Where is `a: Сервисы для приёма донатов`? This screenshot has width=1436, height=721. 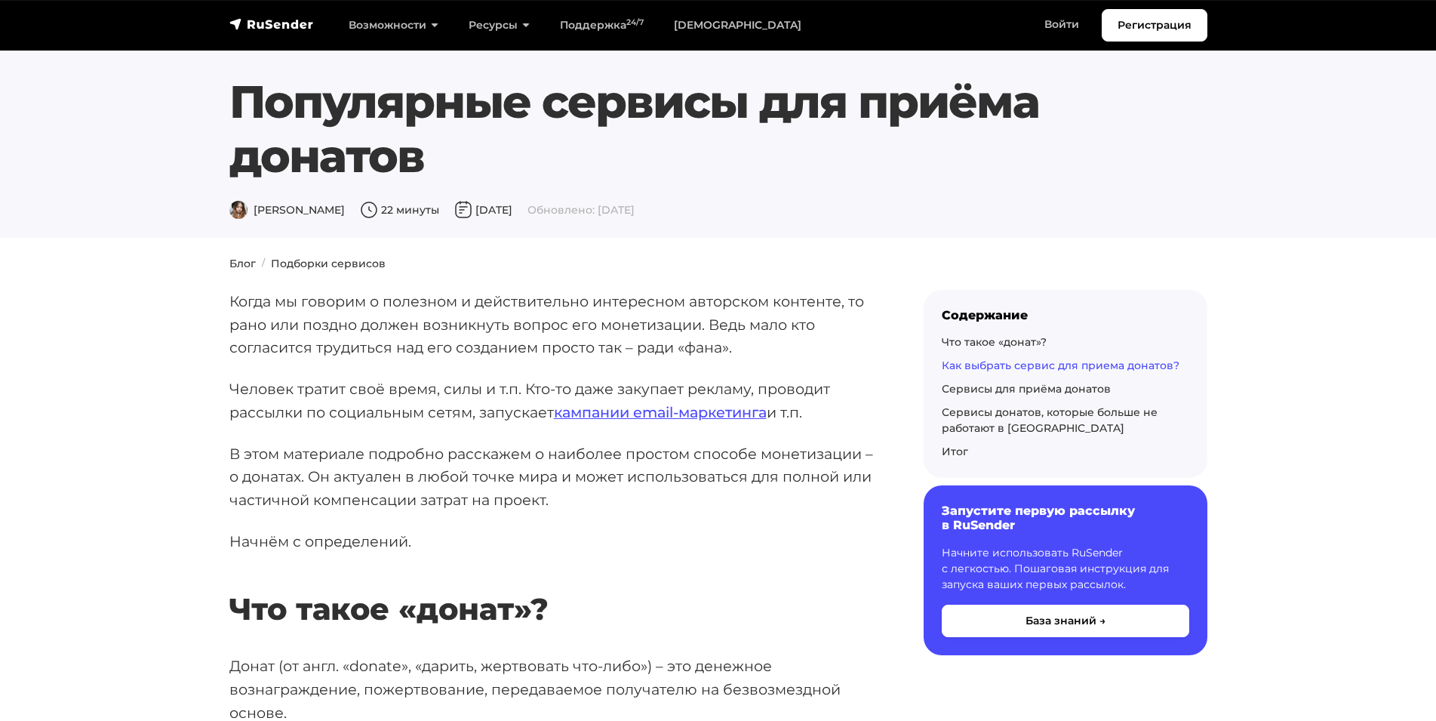 a: Сервисы для приёма донатов is located at coordinates (1026, 389).